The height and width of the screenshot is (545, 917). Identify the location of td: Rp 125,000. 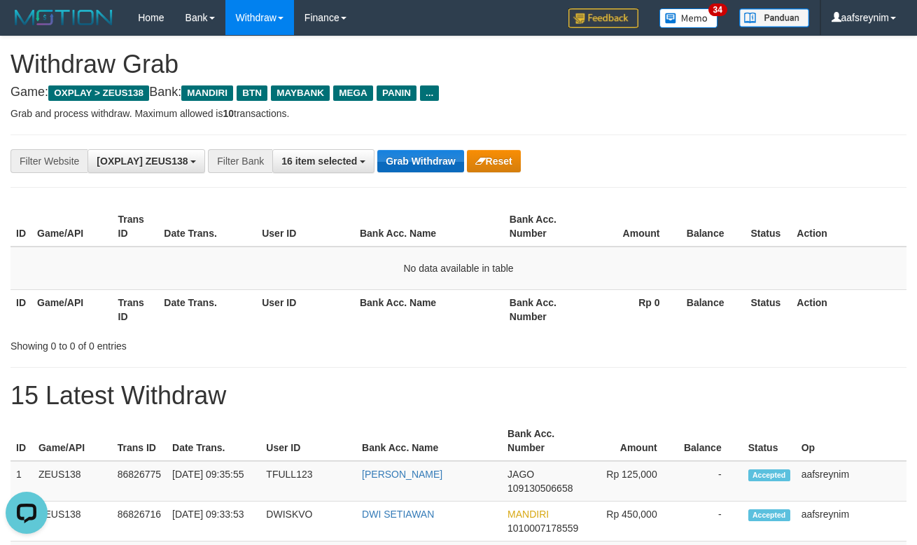
(631, 481).